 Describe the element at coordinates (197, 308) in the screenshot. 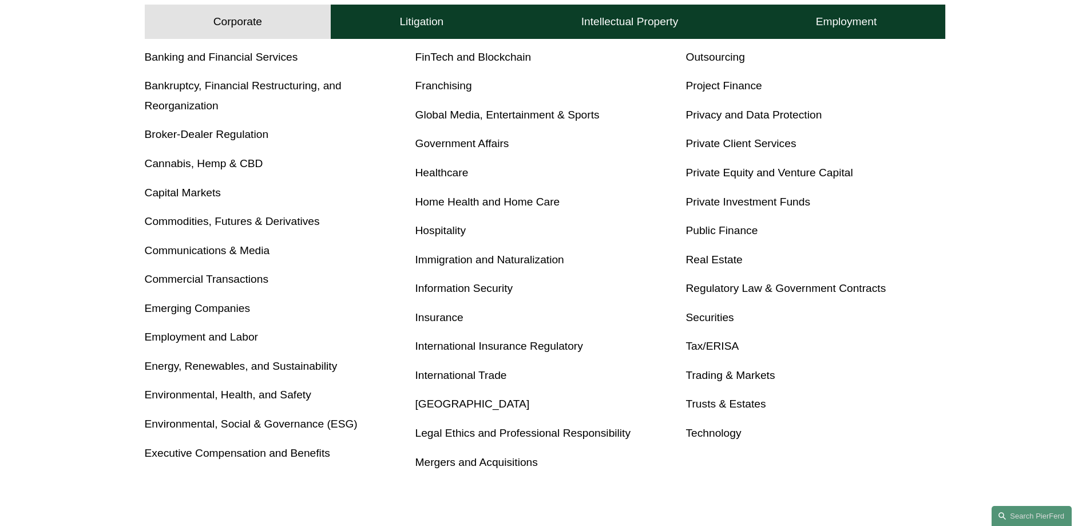

I see `a: Emerging Companies` at that location.